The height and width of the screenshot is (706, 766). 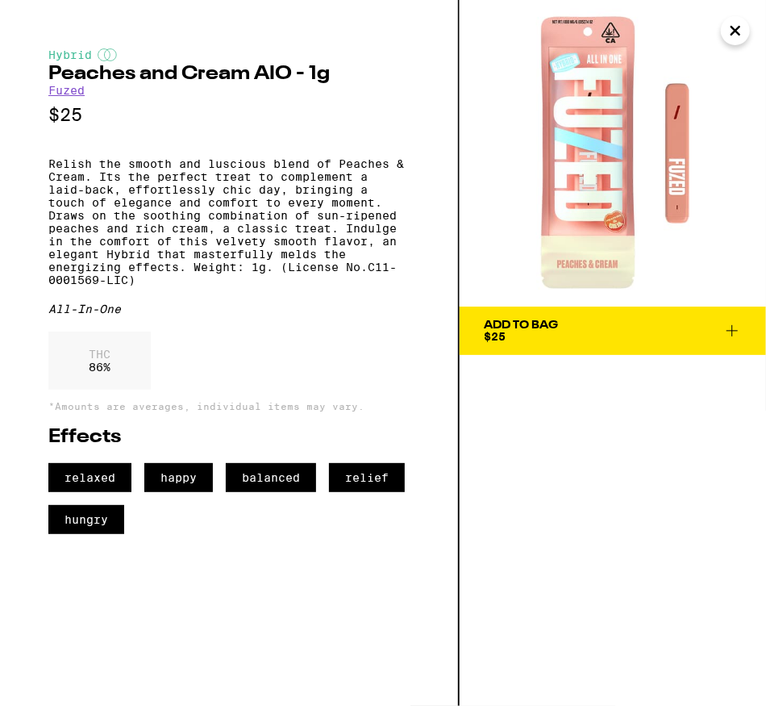 What do you see at coordinates (229, 55) in the screenshot?
I see `div: Hybrid` at bounding box center [229, 55].